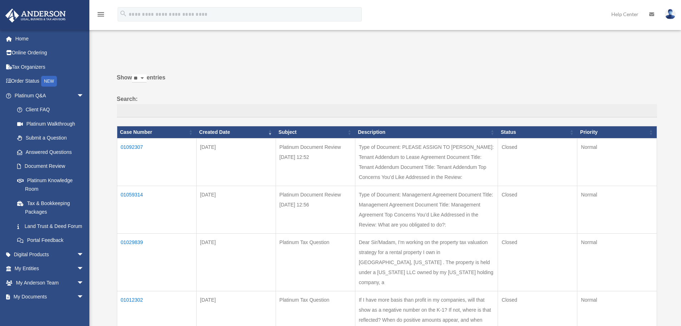  What do you see at coordinates (50, 67) in the screenshot?
I see `a: Tax Organizers` at bounding box center [50, 67].